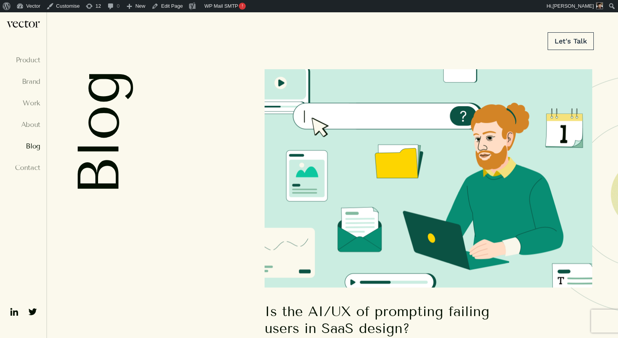 This screenshot has height=338, width=618. What do you see at coordinates (33, 312) in the screenshot?
I see `img: ico-twitter-fill` at bounding box center [33, 312].